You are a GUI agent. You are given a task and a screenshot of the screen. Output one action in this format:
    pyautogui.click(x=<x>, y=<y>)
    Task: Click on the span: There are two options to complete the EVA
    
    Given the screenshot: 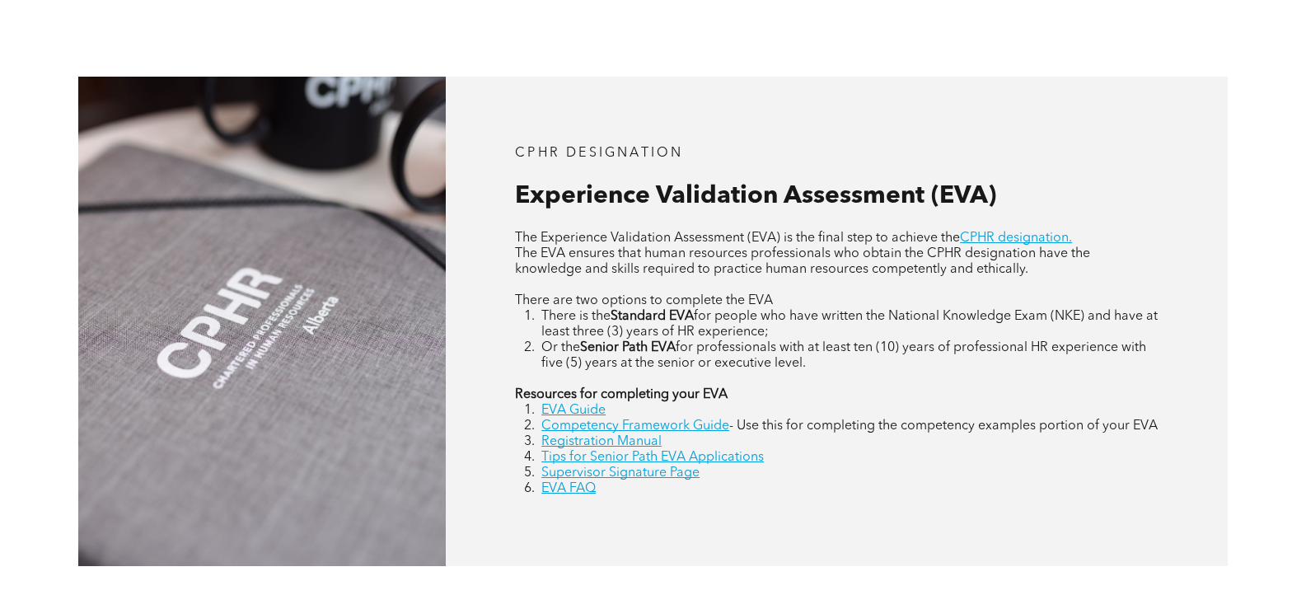 What is the action you would take?
    pyautogui.click(x=644, y=301)
    